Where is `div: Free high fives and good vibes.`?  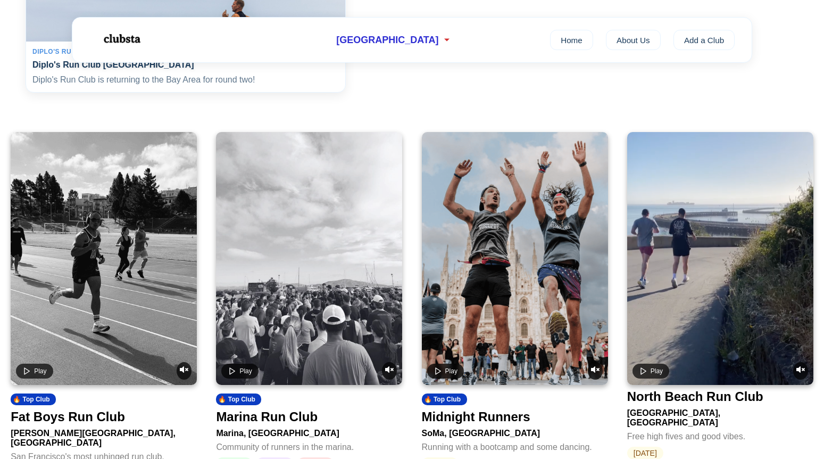
div: Free high fives and good vibes. is located at coordinates (720, 434).